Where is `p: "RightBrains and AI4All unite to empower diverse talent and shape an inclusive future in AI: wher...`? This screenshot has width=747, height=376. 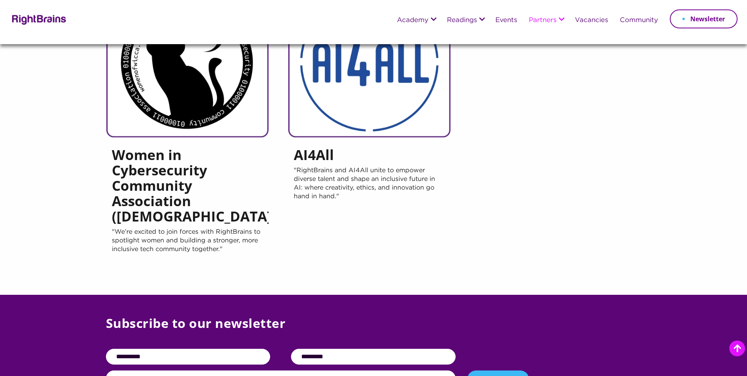
p: "RightBrains and AI4All unite to empower diverse talent and shape an inclusive future in AI: wher... is located at coordinates (370, 188).